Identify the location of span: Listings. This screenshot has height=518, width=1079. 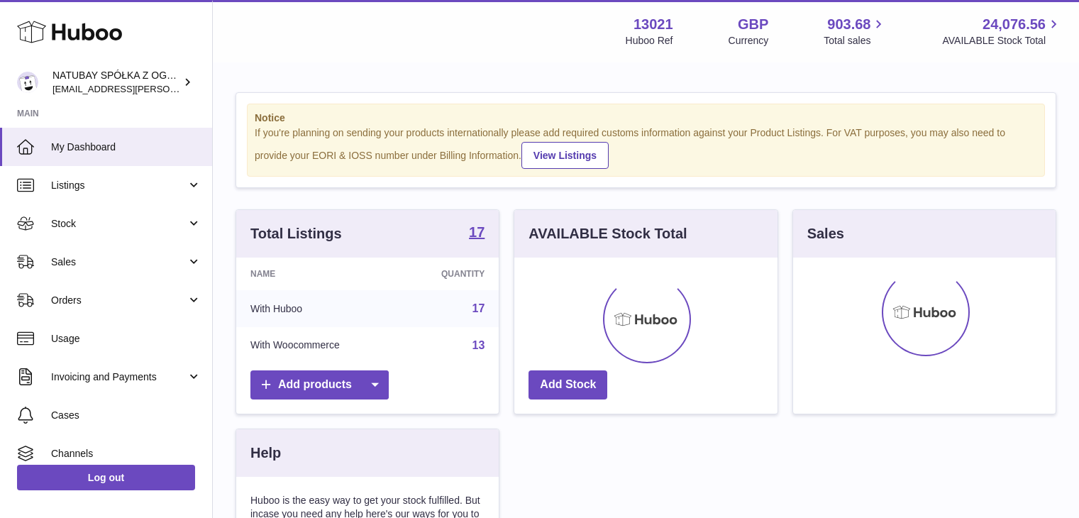
(118, 185).